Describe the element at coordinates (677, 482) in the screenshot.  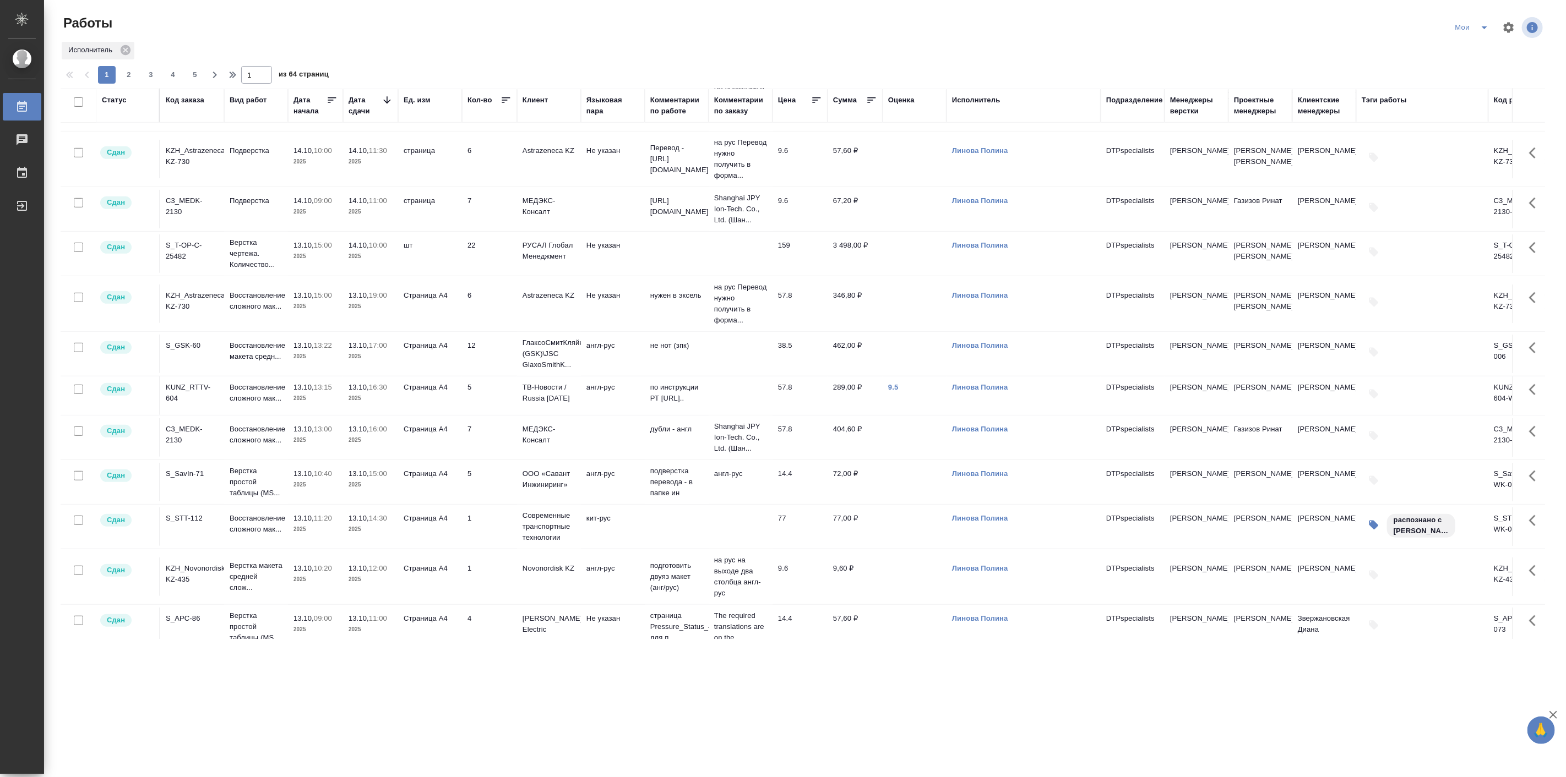
I see `p: подверстка перевода - в папке ин` at that location.